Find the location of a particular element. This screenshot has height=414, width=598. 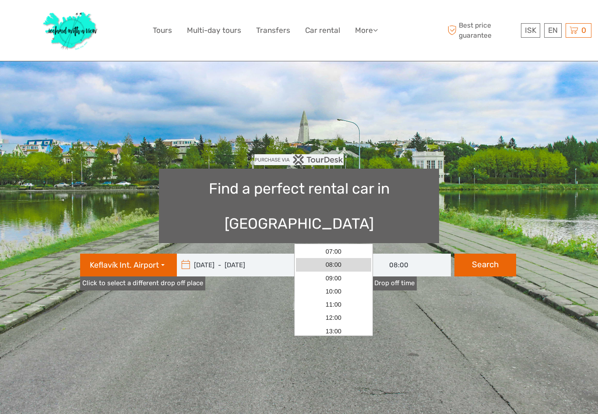

a: Tours is located at coordinates (163, 30).